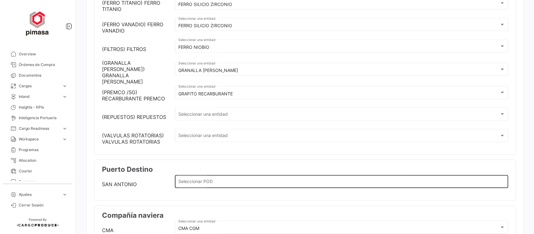  Describe the element at coordinates (135, 95) in the screenshot. I see `span: (PREMCO /SG) RECARBURANTE PREMCO` at that location.